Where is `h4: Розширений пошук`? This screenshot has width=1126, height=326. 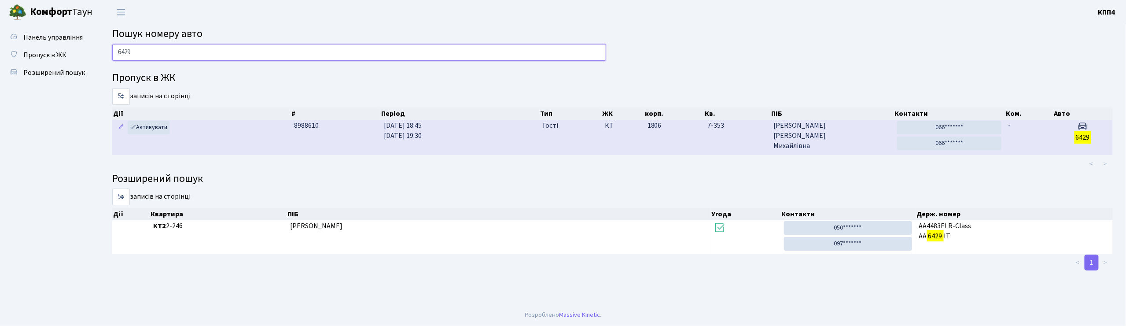 h4: Розширений пошук is located at coordinates (612, 179).